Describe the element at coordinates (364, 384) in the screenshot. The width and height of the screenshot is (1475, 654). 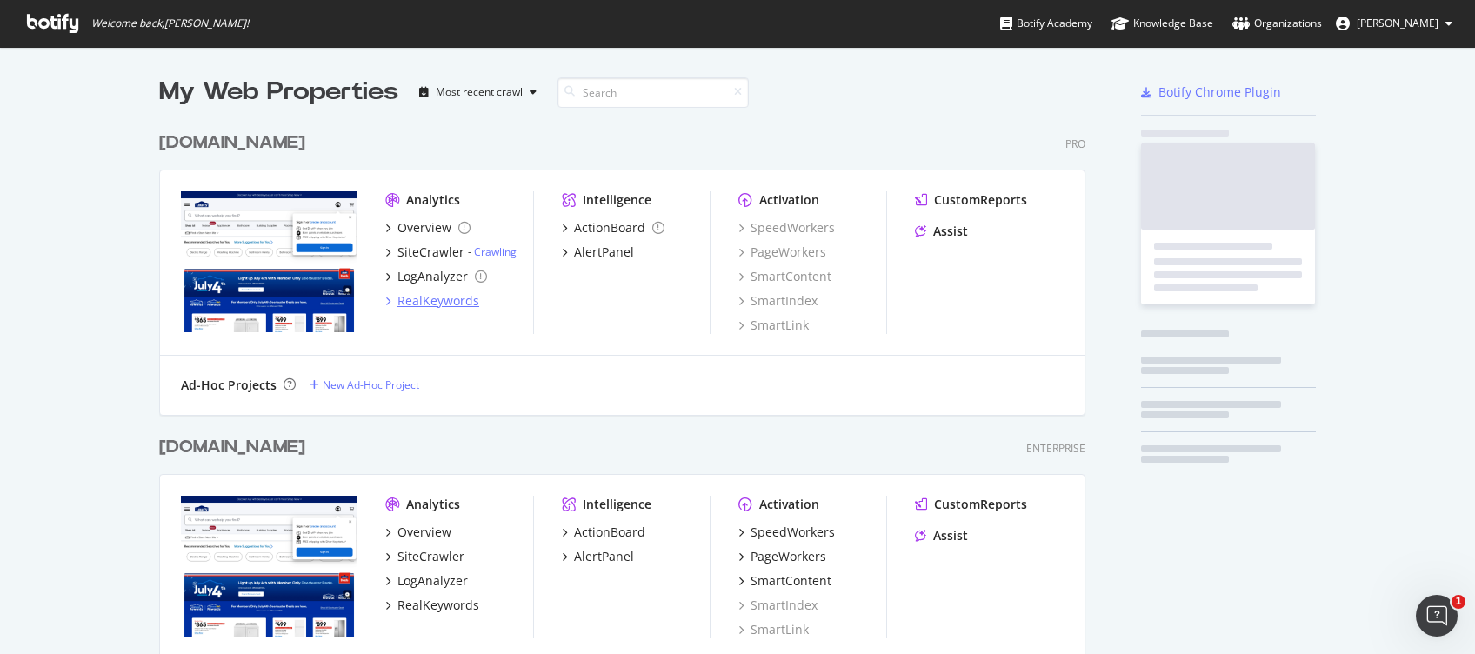
I see `a: New Ad-Hoc Project` at that location.